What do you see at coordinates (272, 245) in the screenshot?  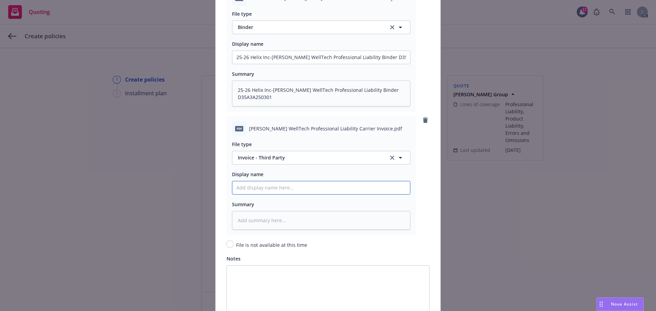 I see `span: File is not available at this time` at bounding box center [272, 245].